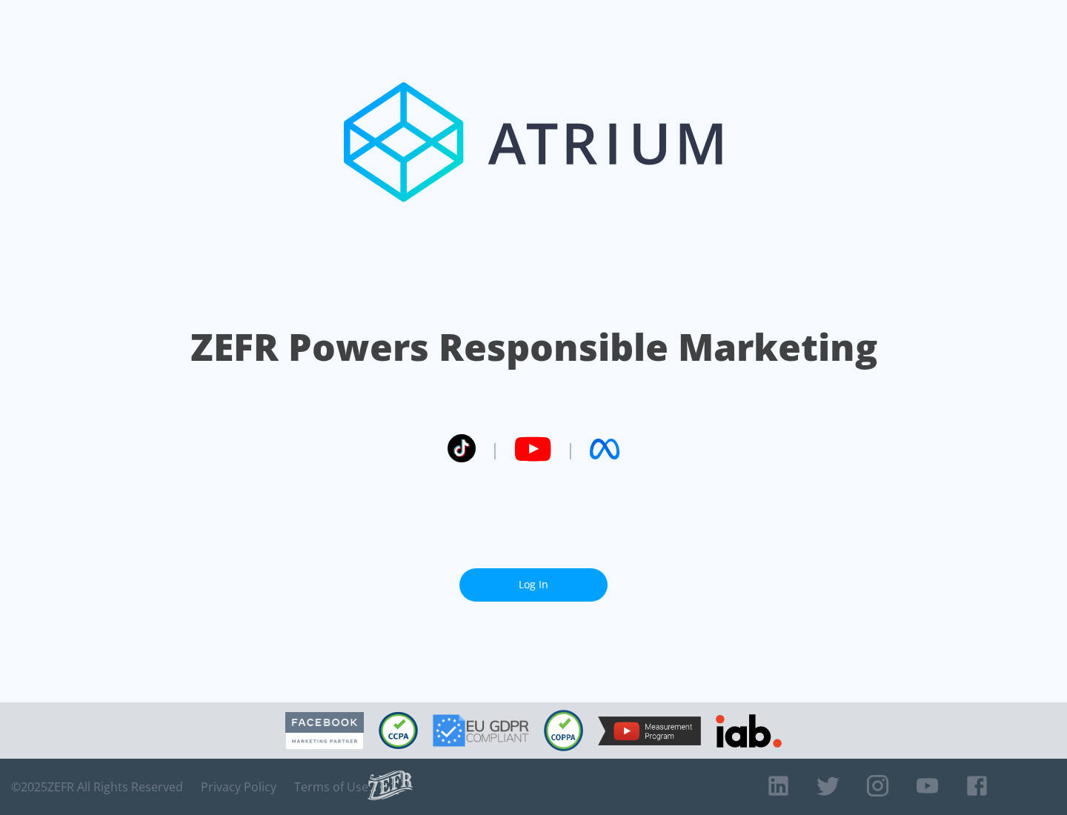 The image size is (1067, 815). What do you see at coordinates (481, 731) in the screenshot?
I see `img: GDPR Compliant` at bounding box center [481, 731].